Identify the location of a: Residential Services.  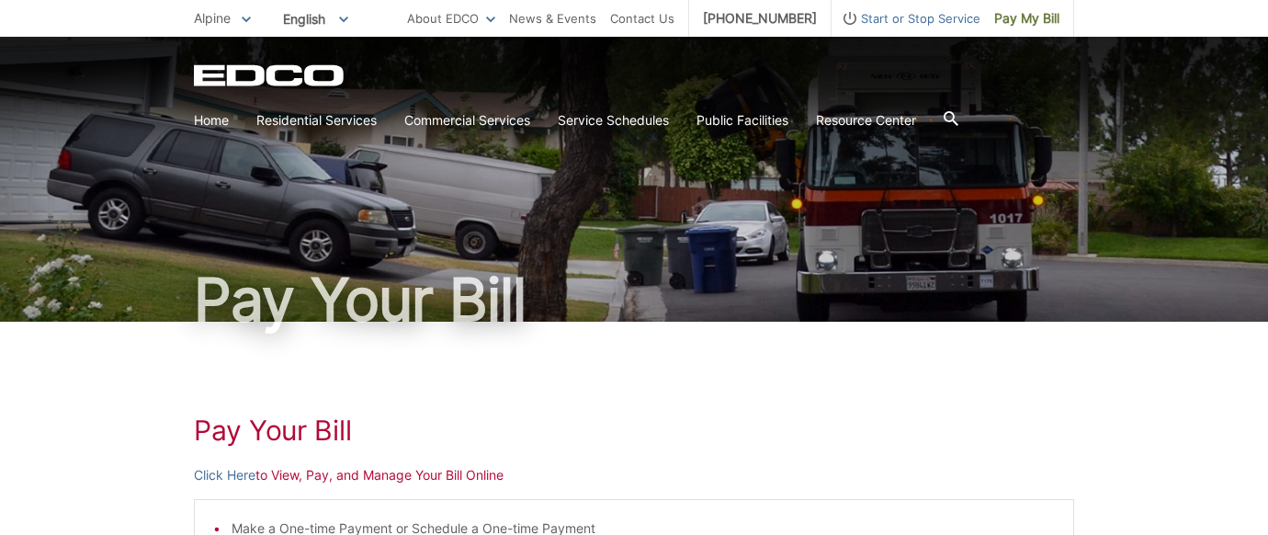
(316, 120).